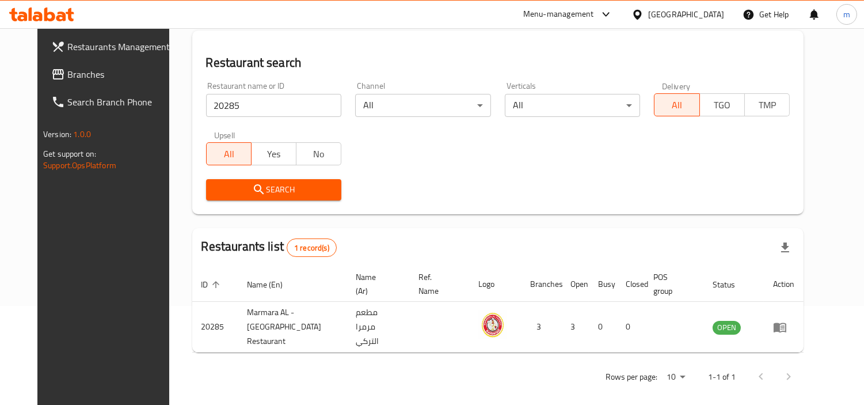  I want to click on span: Name (En), so click(273, 284).